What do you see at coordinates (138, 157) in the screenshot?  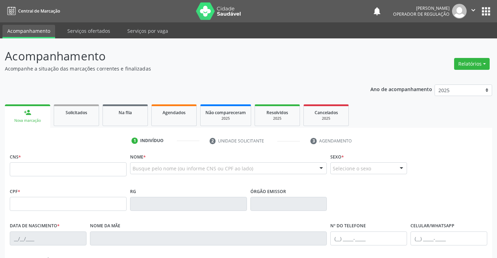 I see `label: Nome` at bounding box center [138, 157].